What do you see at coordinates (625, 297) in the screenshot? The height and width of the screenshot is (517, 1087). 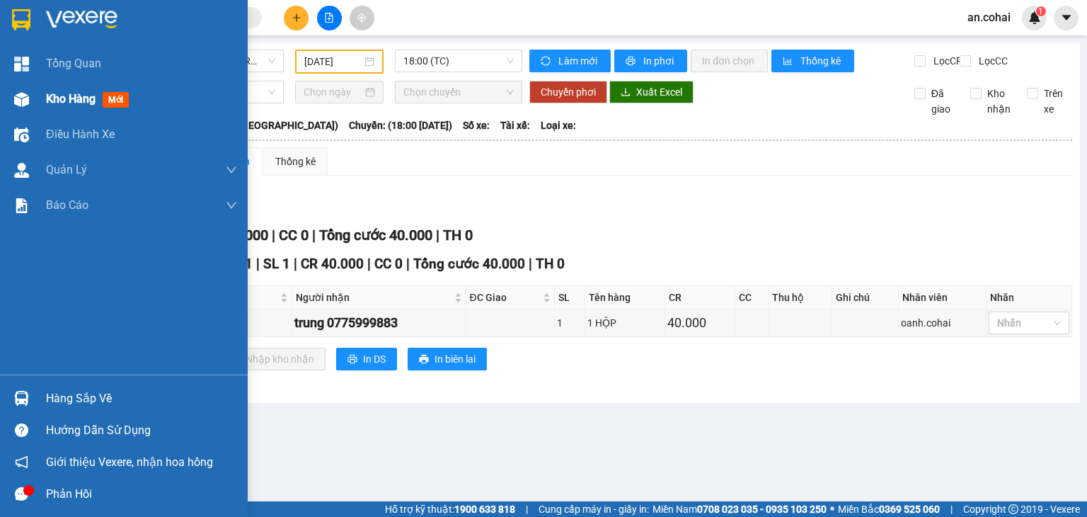 I see `th: Tên hàng` at bounding box center [625, 297].